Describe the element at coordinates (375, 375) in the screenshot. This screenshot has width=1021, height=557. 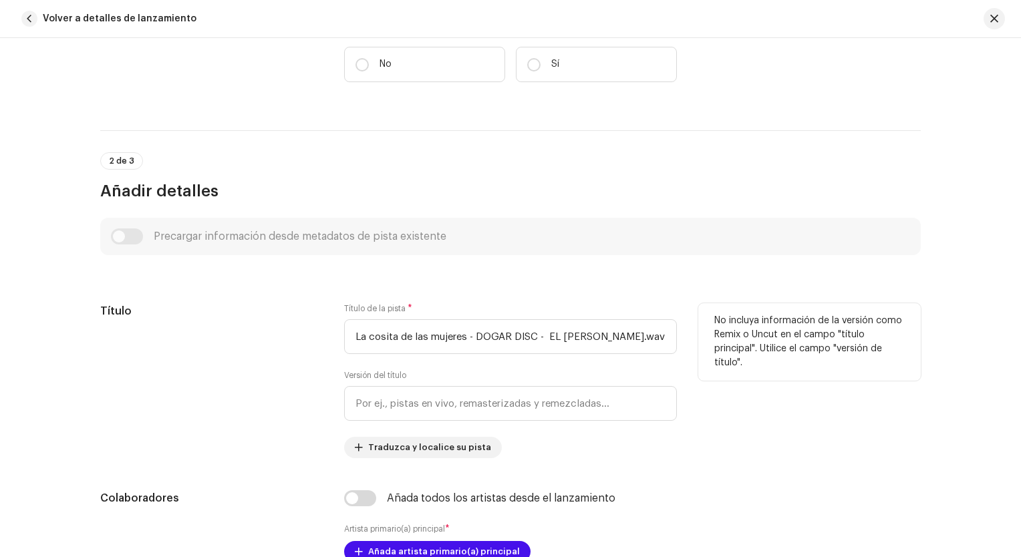
I see `label: Versión del título` at that location.